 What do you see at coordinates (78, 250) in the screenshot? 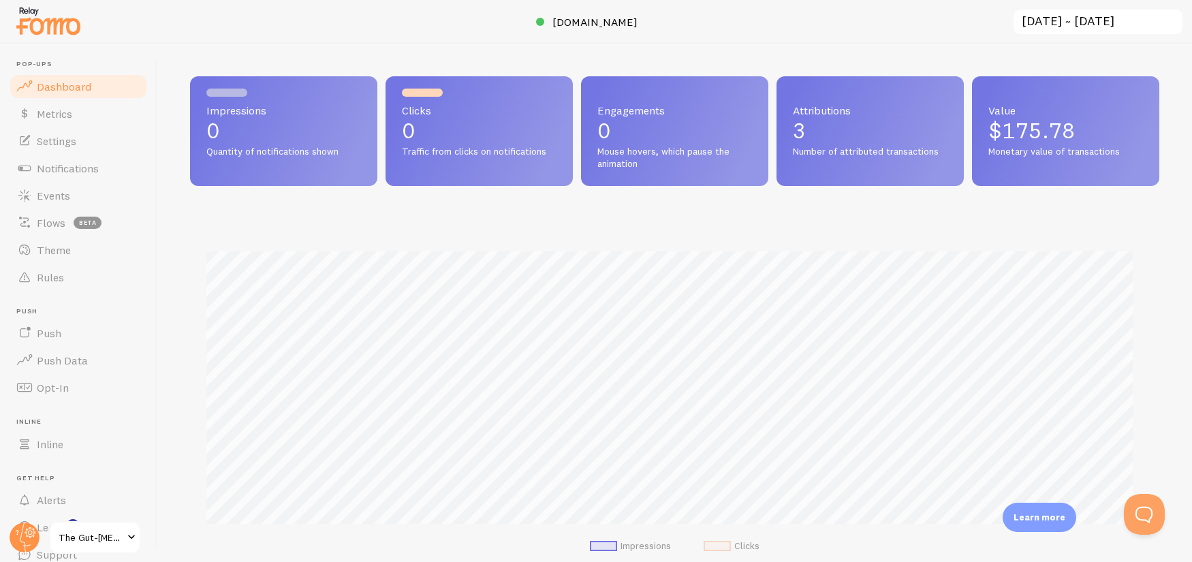
I see `a: Theme` at bounding box center [78, 250].